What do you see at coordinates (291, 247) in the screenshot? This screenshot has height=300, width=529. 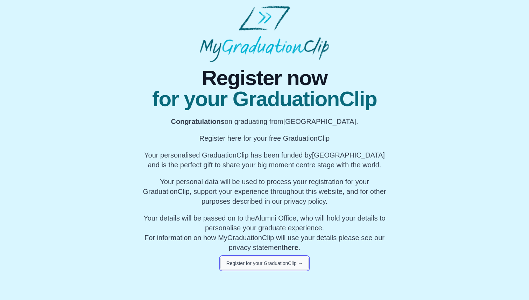 I see `a: here` at bounding box center [291, 247].